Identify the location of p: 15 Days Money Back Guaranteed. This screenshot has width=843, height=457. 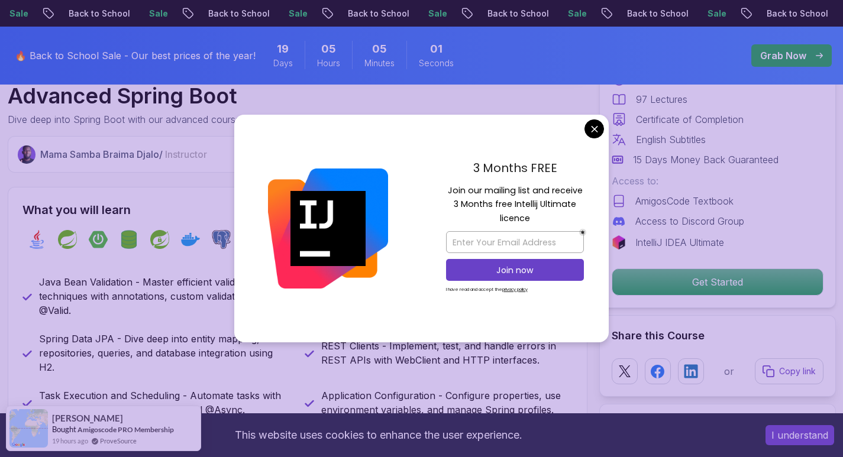
(706, 160).